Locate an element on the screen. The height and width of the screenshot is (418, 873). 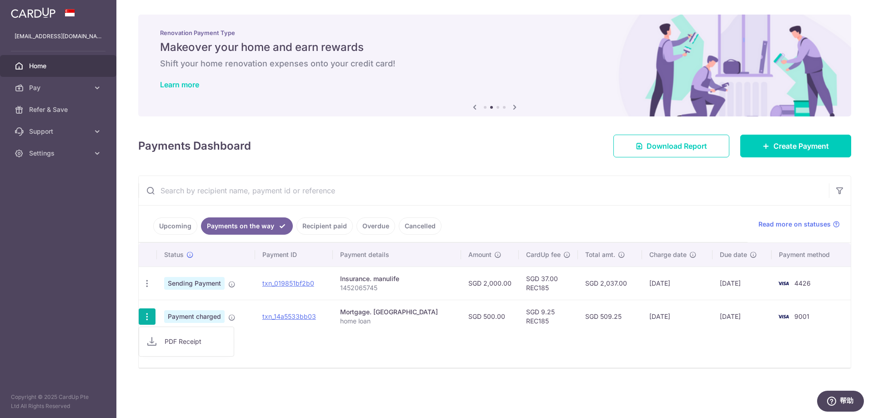
td: SGD 37.00 REC185 is located at coordinates (548, 283).